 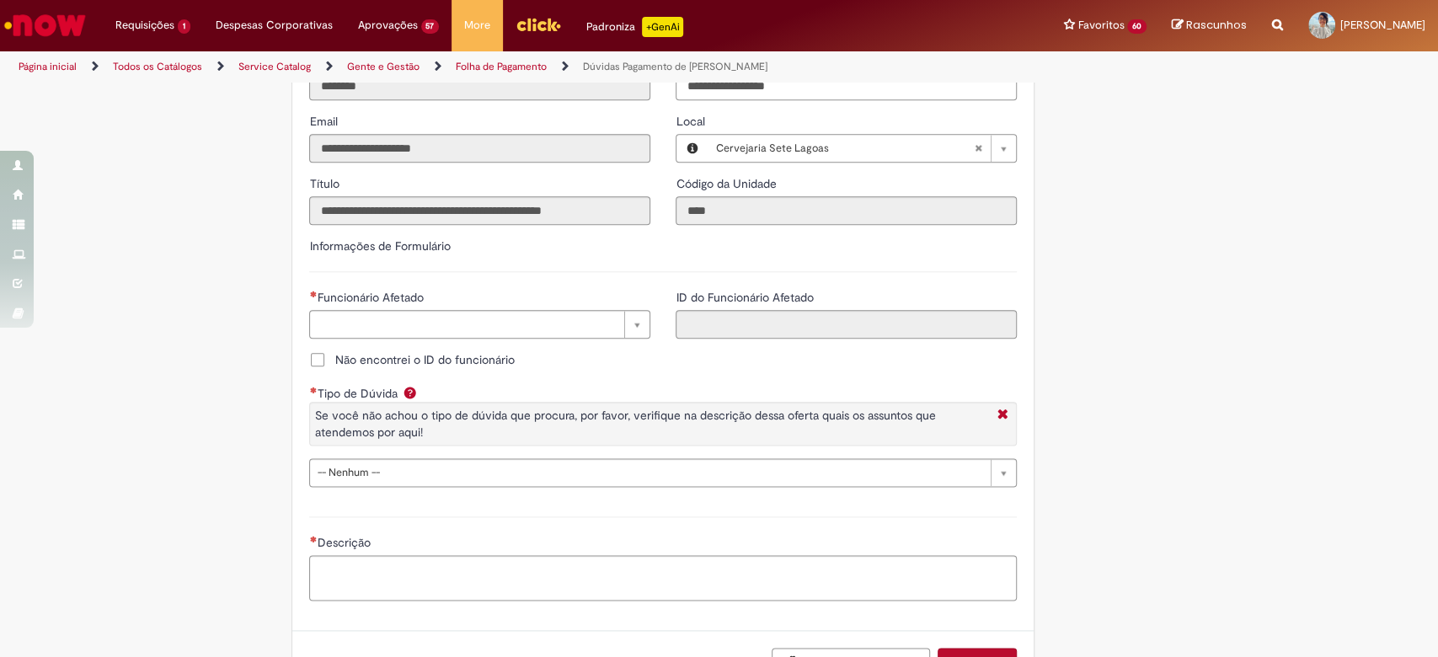 What do you see at coordinates (846, 324) in the screenshot?
I see `input: ID do Funcionário Afetado` at bounding box center [846, 324].